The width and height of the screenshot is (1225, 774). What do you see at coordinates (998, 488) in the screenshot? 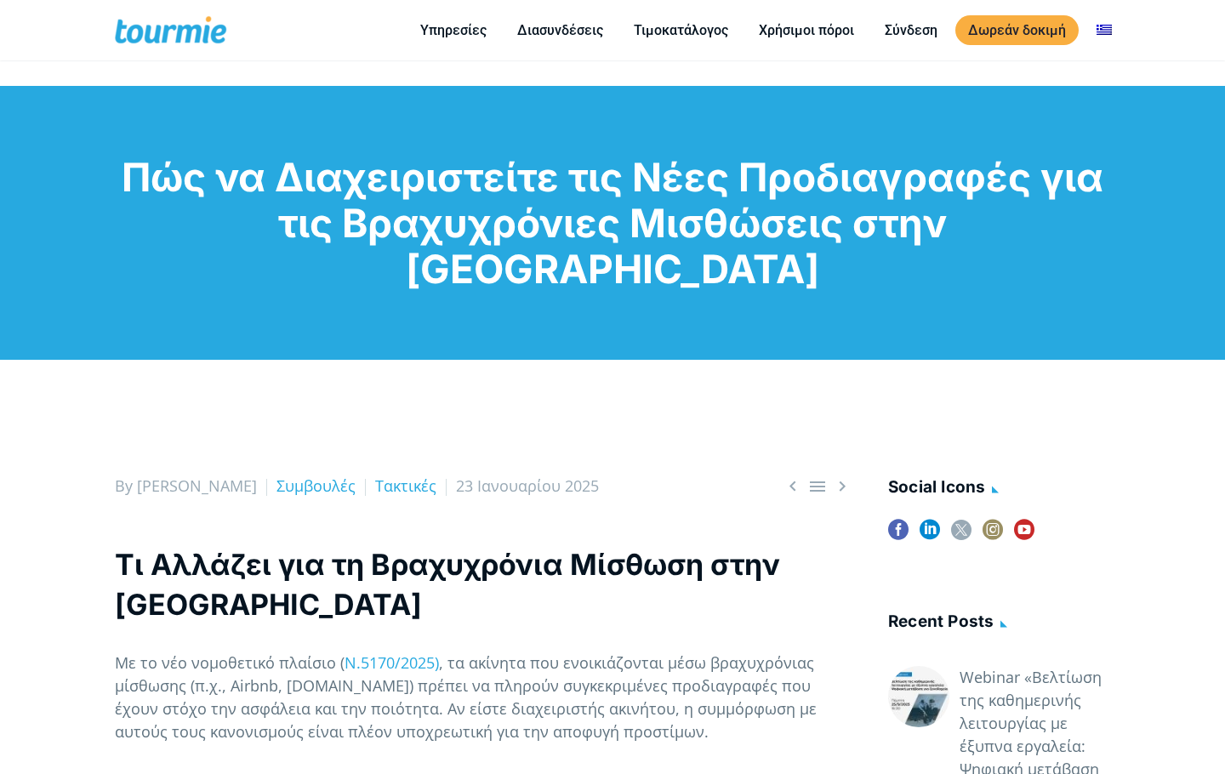
I see `h4: social icons` at bounding box center [998, 488].